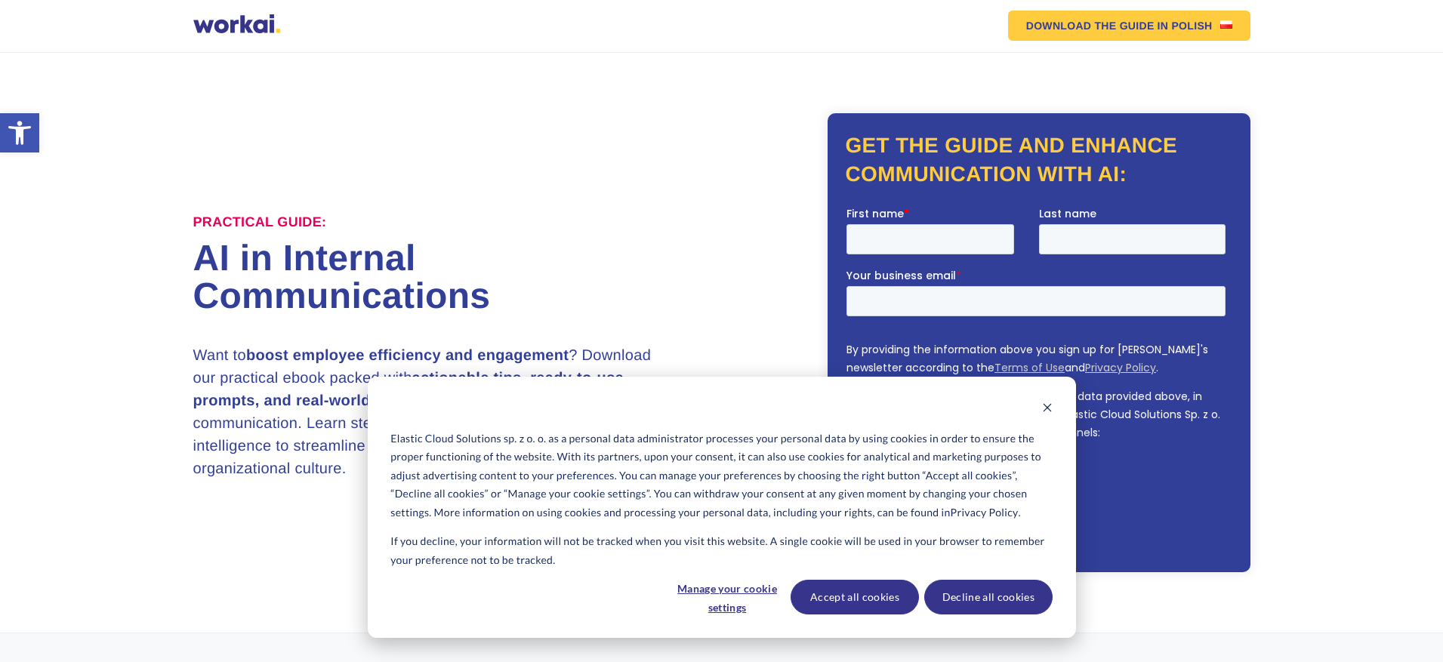 This screenshot has width=1443, height=662. I want to click on label: Practical Guide:, so click(260, 223).